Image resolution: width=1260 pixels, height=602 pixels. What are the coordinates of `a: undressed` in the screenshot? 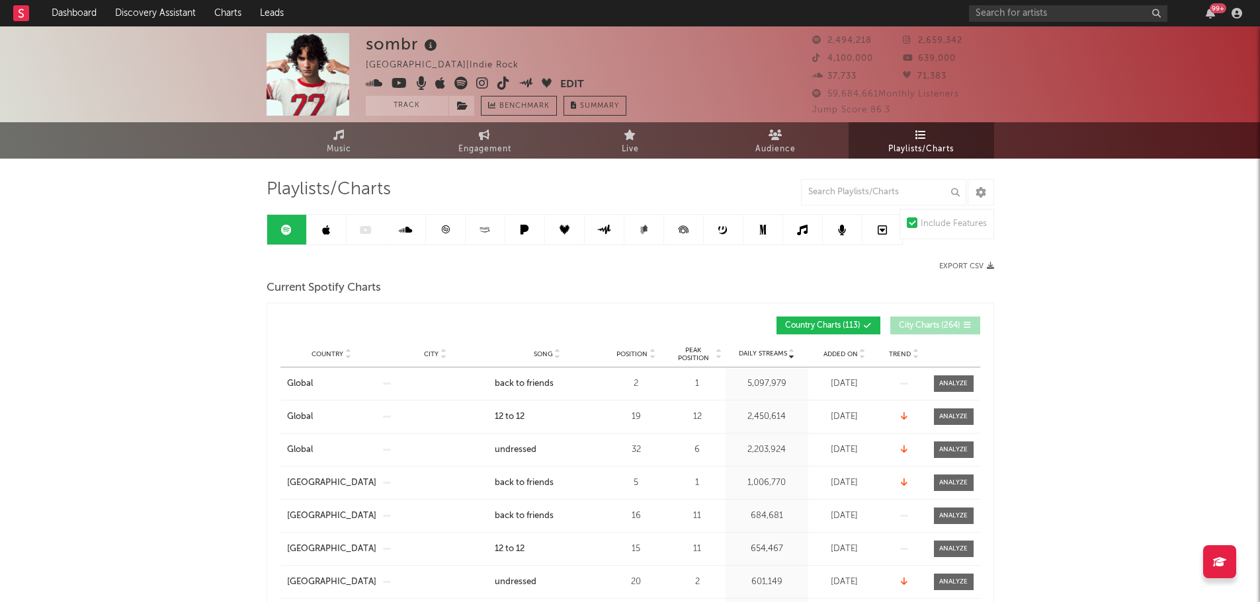 It's located at (547, 450).